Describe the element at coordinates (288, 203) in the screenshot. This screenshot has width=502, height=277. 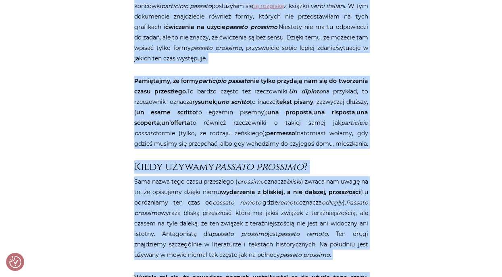
I see `em: remoto` at that location.